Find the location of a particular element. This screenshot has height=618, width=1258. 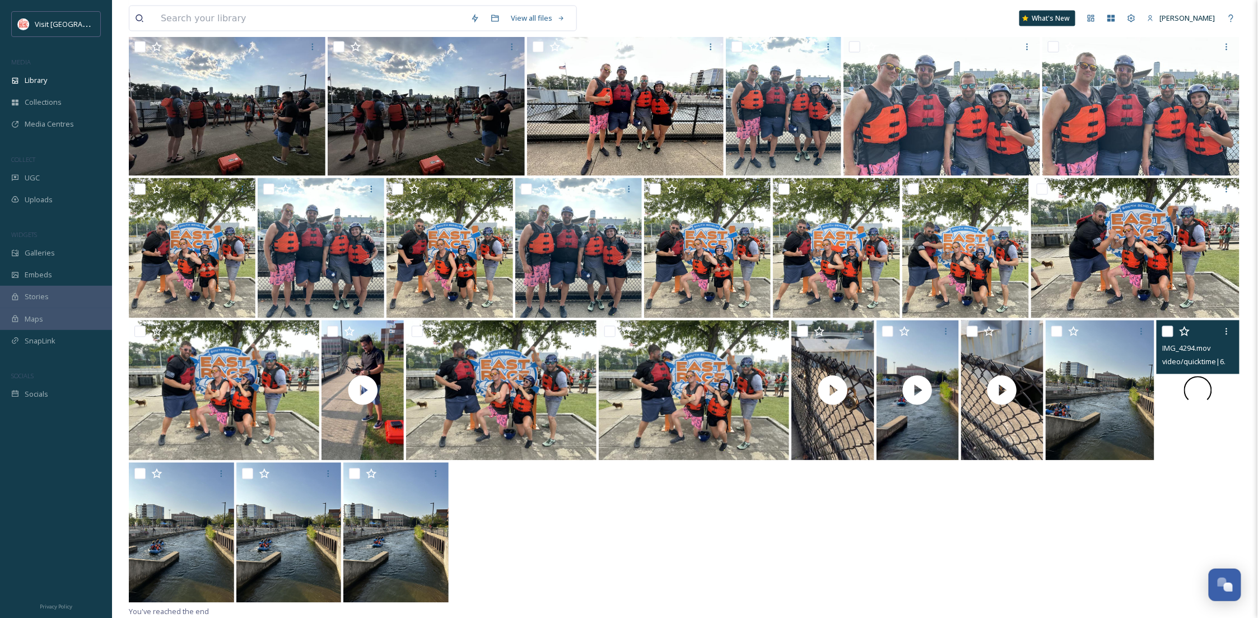

a: Privacy Policy is located at coordinates (56, 605).